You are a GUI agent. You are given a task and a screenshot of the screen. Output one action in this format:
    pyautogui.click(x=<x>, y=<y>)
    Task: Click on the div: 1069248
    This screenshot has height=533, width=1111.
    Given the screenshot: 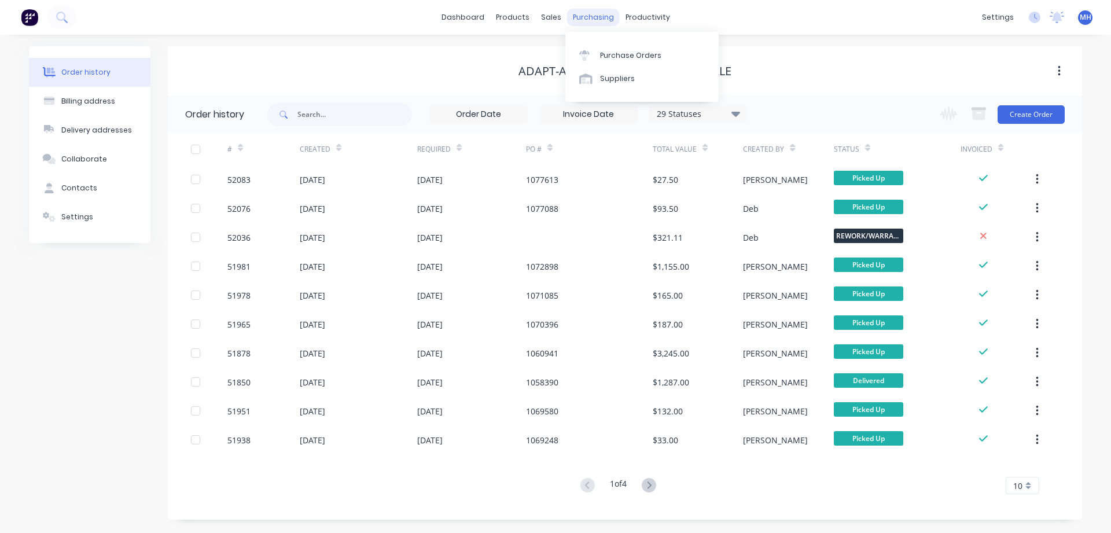 What is the action you would take?
    pyautogui.click(x=542, y=440)
    